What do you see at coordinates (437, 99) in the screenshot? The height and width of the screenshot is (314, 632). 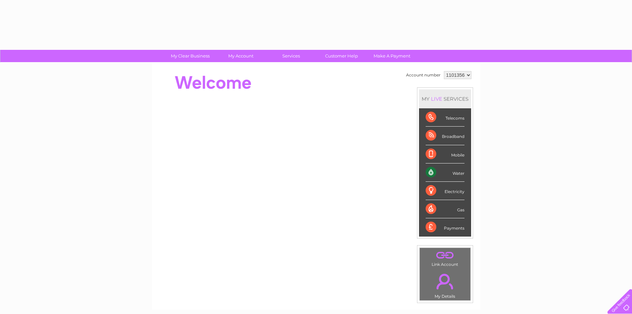 I see `div: LIVE` at bounding box center [437, 99].